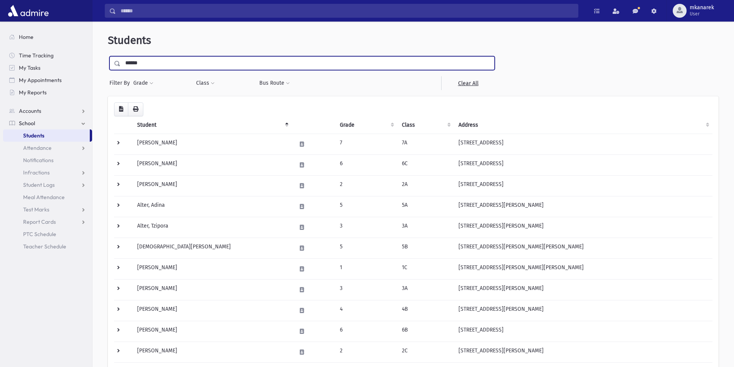 This screenshot has height=367, width=734. What do you see at coordinates (425, 248) in the screenshot?
I see `td: 5B` at bounding box center [425, 248].